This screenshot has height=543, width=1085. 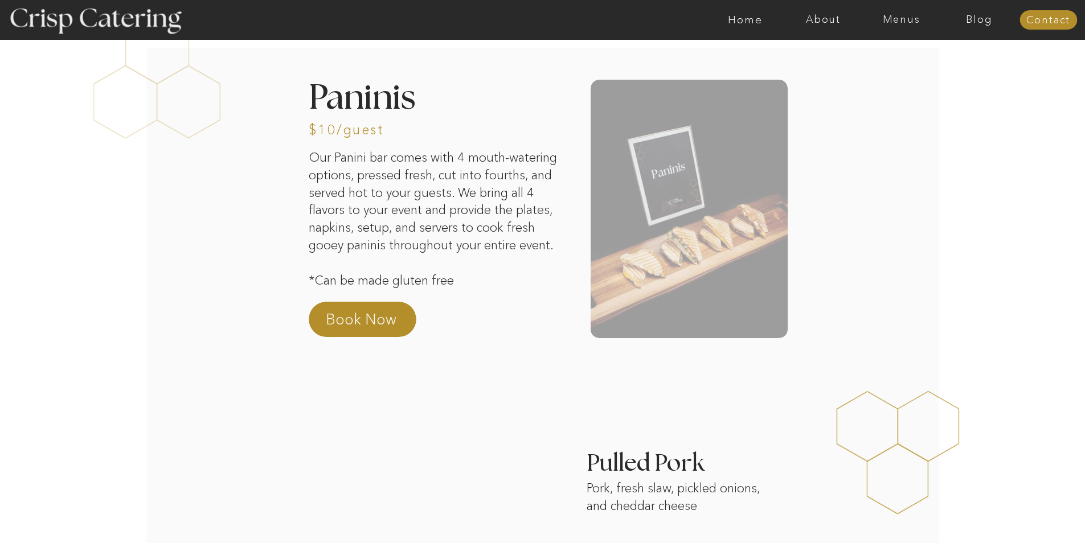 What do you see at coordinates (376, 323) in the screenshot?
I see `a: Book Now` at bounding box center [376, 323].